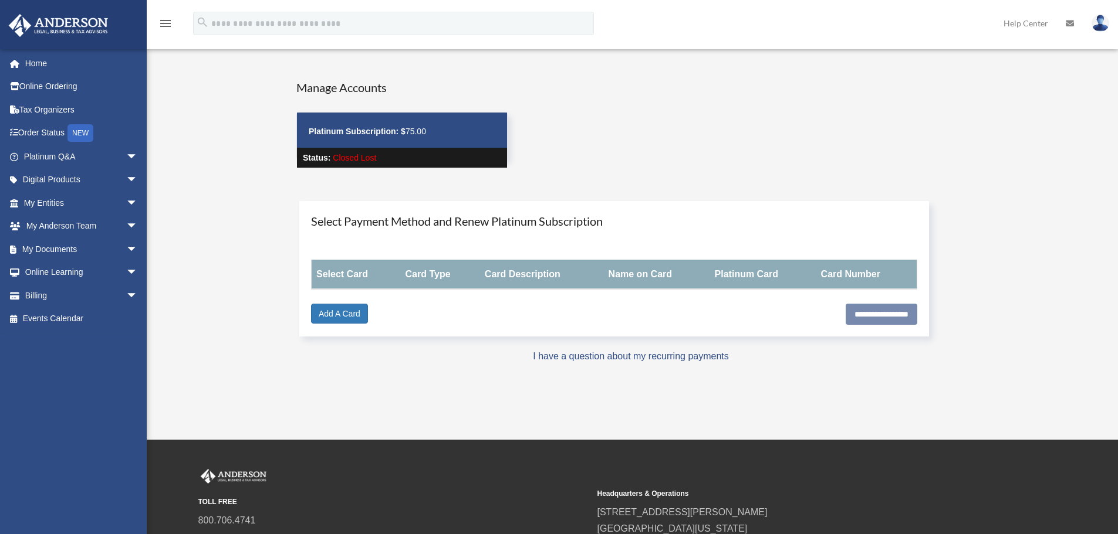 The image size is (1118, 534). Describe the element at coordinates (657, 275) in the screenshot. I see `th: Name on Card` at that location.